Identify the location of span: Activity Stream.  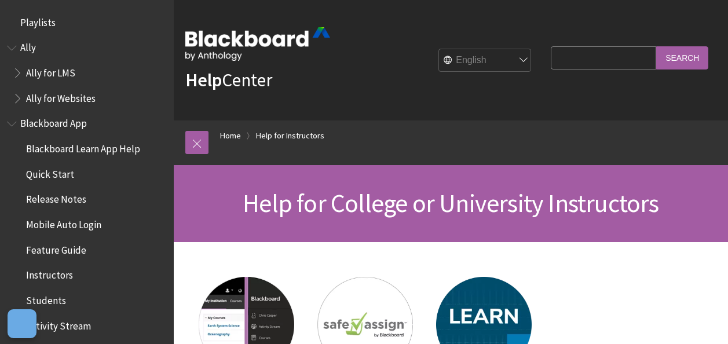
(58, 324).